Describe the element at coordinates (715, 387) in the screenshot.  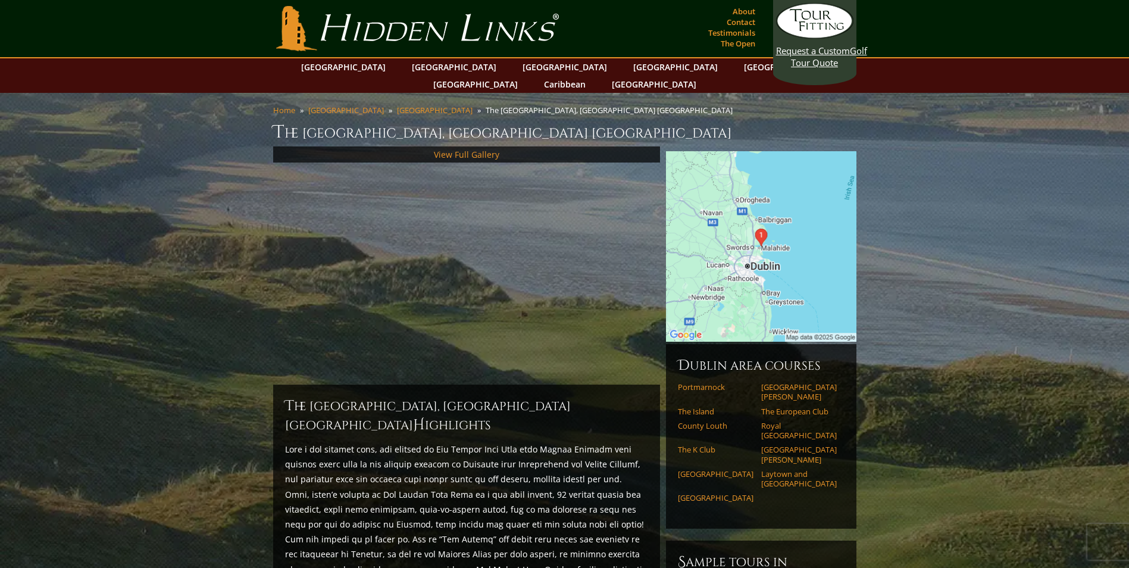
I see `a: Portmarnock` at that location.